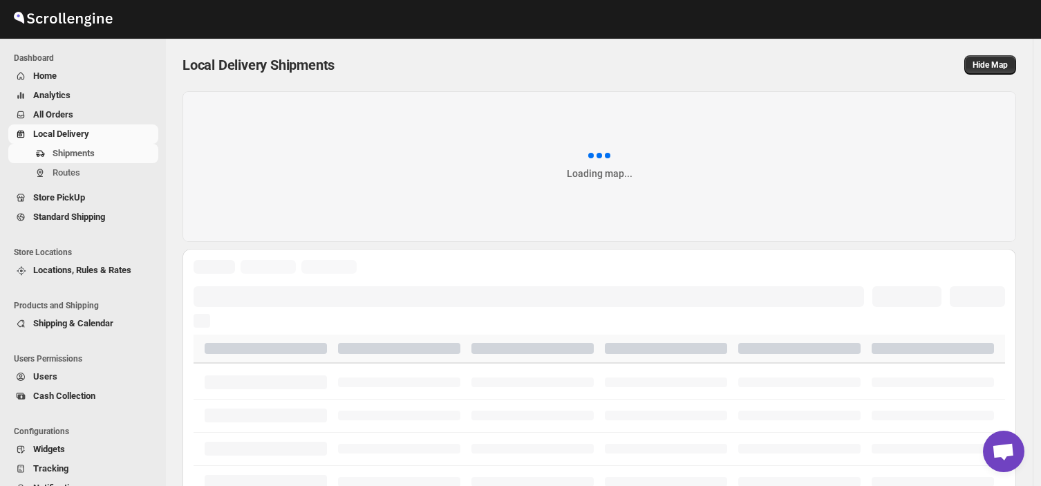 This screenshot has width=1041, height=486. Describe the element at coordinates (50, 468) in the screenshot. I see `span: Tracking` at that location.